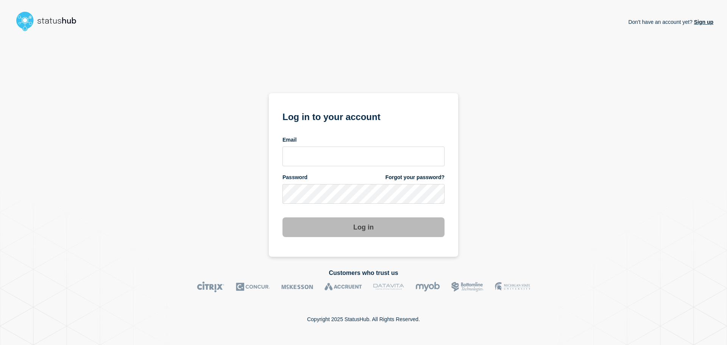 This screenshot has height=345, width=727. Describe the element at coordinates (363, 156) in the screenshot. I see `input: email input` at that location.